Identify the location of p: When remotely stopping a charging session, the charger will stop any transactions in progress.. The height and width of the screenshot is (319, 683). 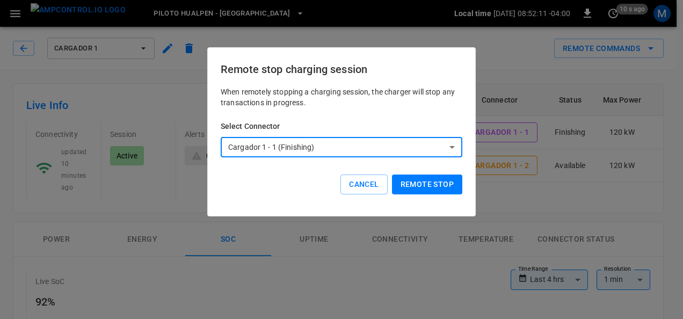
(341, 97).